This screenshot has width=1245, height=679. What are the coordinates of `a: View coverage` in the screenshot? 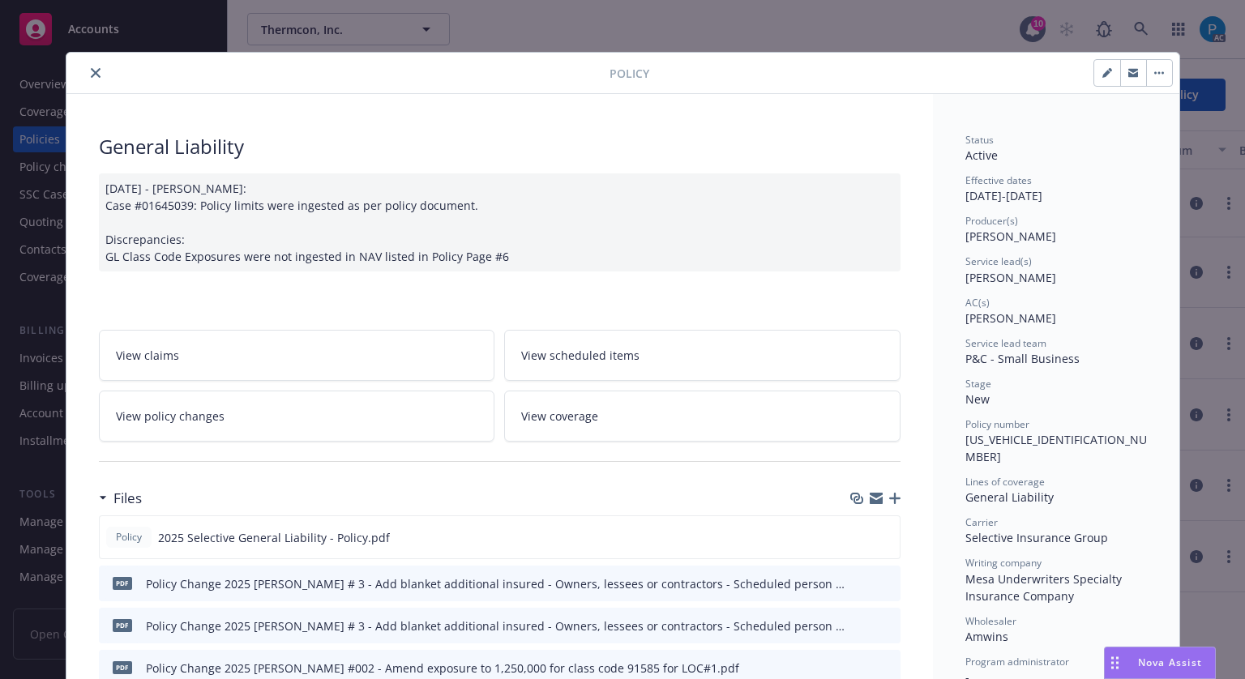 It's located at (702, 416).